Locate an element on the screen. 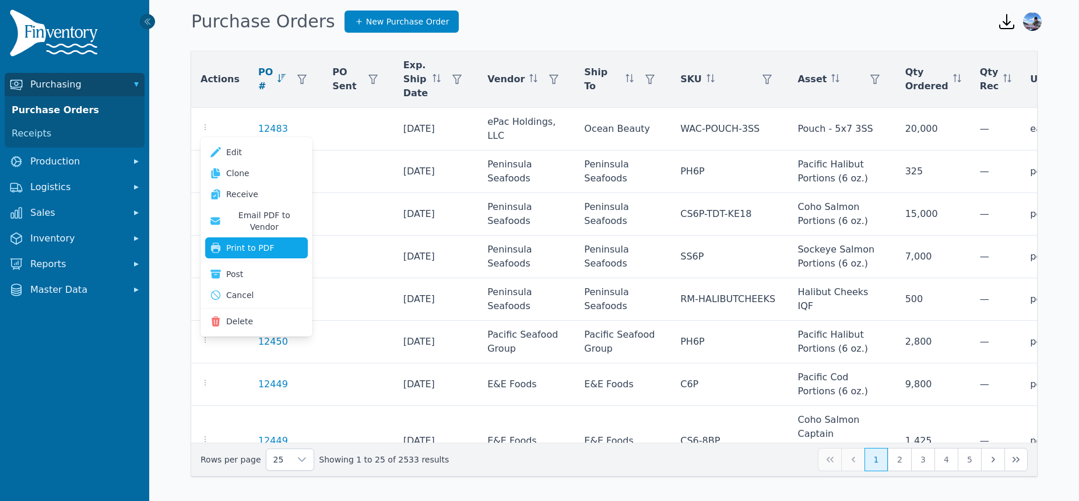 This screenshot has width=1079, height=501. span: New Purchase Order is located at coordinates (407, 22).